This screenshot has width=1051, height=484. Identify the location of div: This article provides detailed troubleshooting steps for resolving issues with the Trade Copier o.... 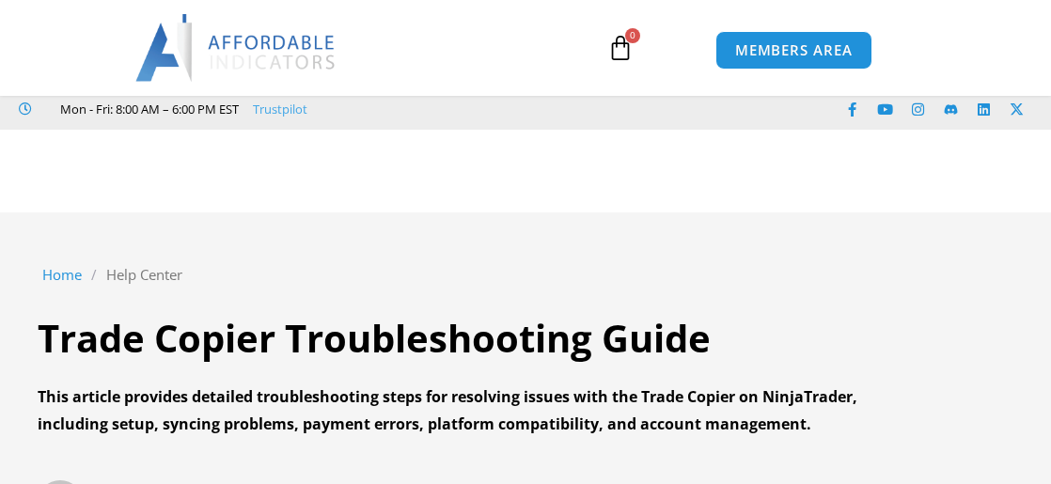
(451, 411).